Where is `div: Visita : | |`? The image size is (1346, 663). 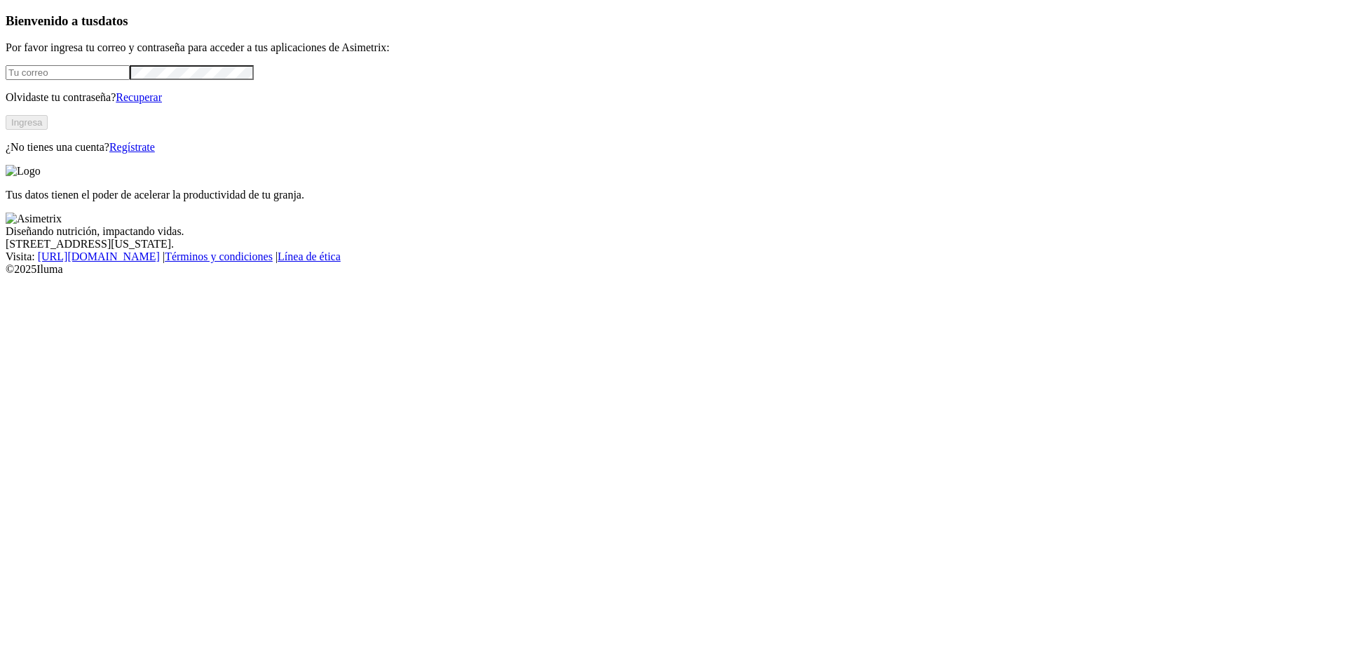 div: Visita : | | is located at coordinates (673, 257).